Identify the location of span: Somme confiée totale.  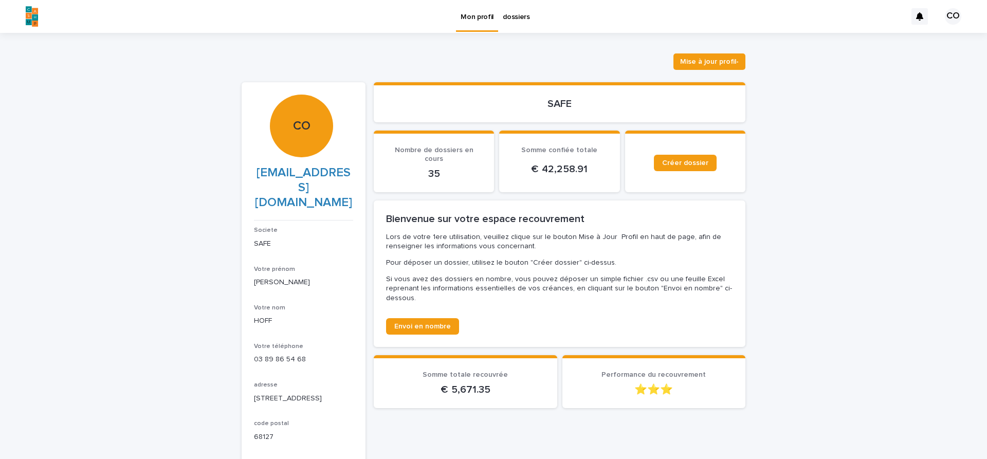
(559, 150).